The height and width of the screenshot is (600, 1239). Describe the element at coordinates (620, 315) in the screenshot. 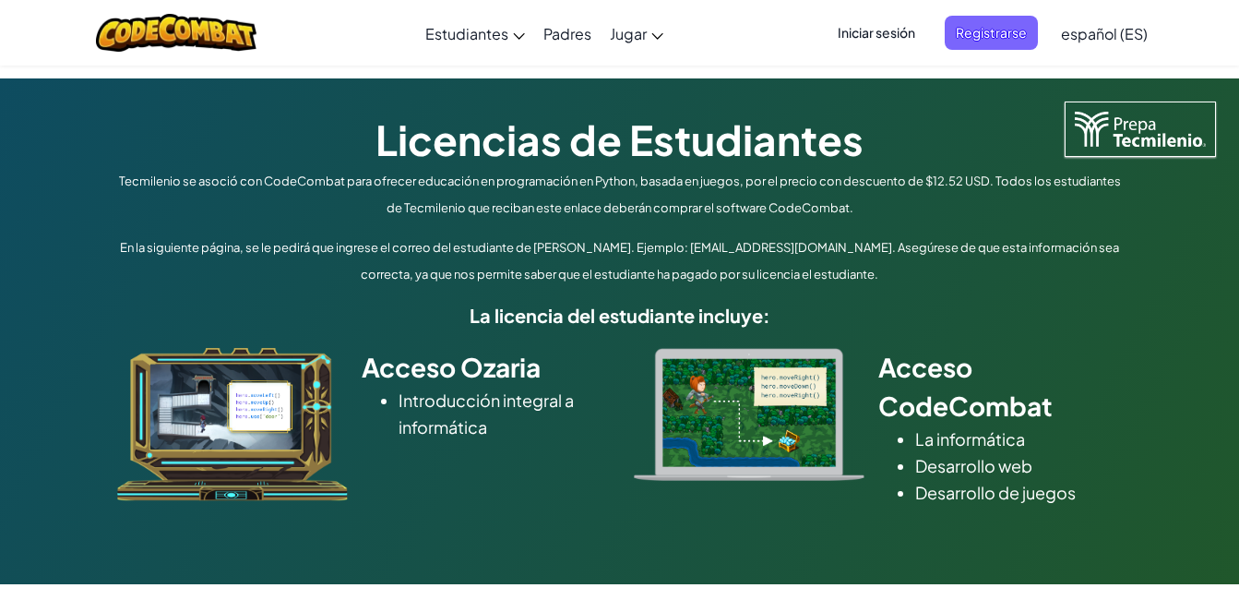

I see `h5: La licencia del estudiante incluye:` at that location.